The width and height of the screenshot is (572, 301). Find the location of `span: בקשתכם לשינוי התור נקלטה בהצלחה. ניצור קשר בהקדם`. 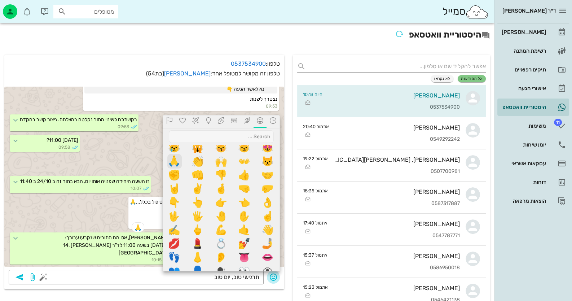

span: בקשתכם לשינוי התור נקלטה בהצלחה. ניצור קשר בהקדם is located at coordinates (78, 119).